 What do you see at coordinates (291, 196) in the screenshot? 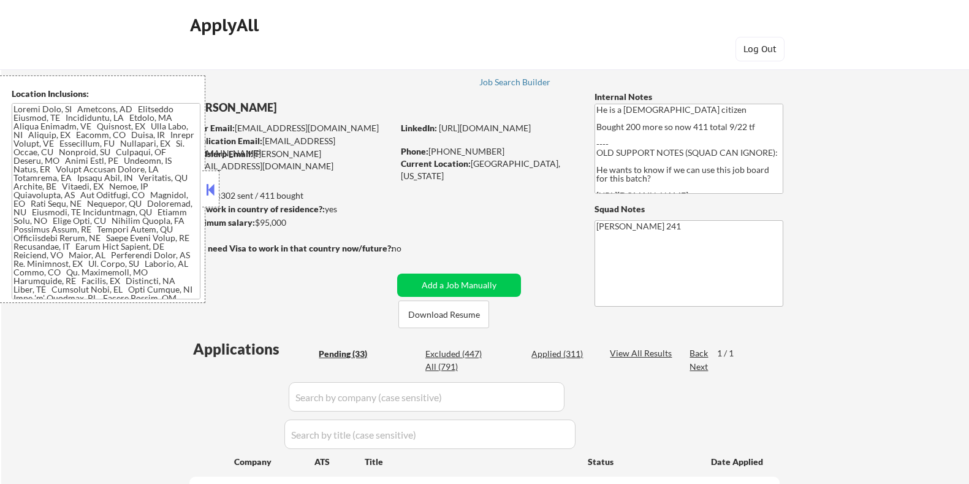
I see `div: 302 sent / 411 bought` at bounding box center [291, 196].